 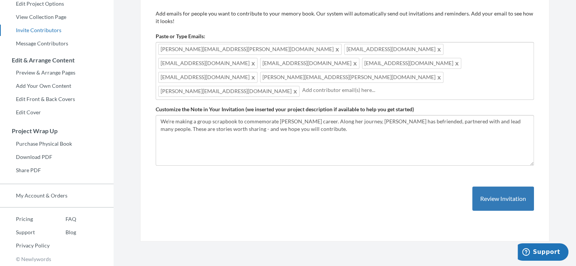 What do you see at coordinates (345, 17) in the screenshot?
I see `p: Add emails for people you want to contribute to your memory book. Our system will automatically s...` at bounding box center [345, 17].